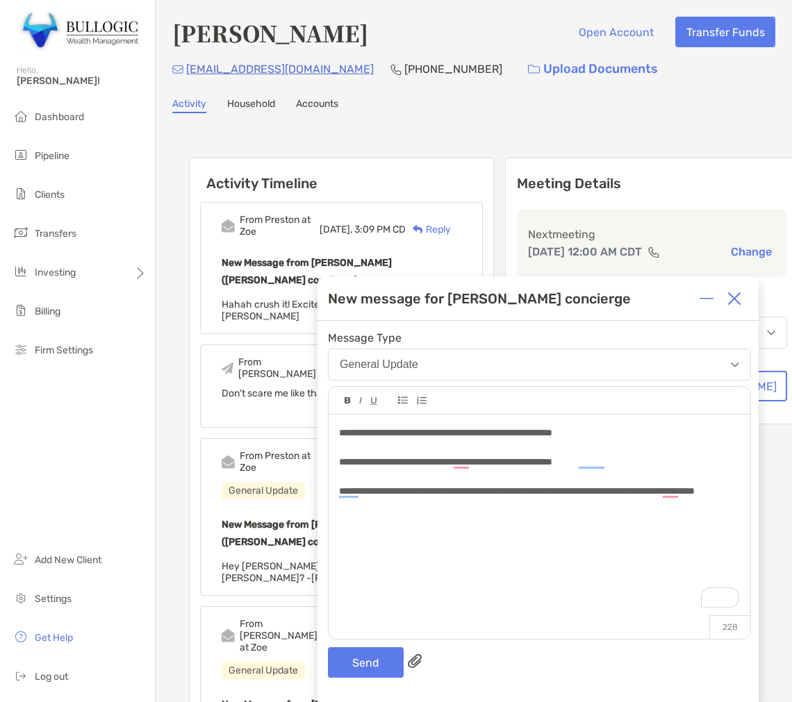 The height and width of the screenshot is (702, 792). What do you see at coordinates (21, 194) in the screenshot?
I see `img: clients icon` at bounding box center [21, 194].